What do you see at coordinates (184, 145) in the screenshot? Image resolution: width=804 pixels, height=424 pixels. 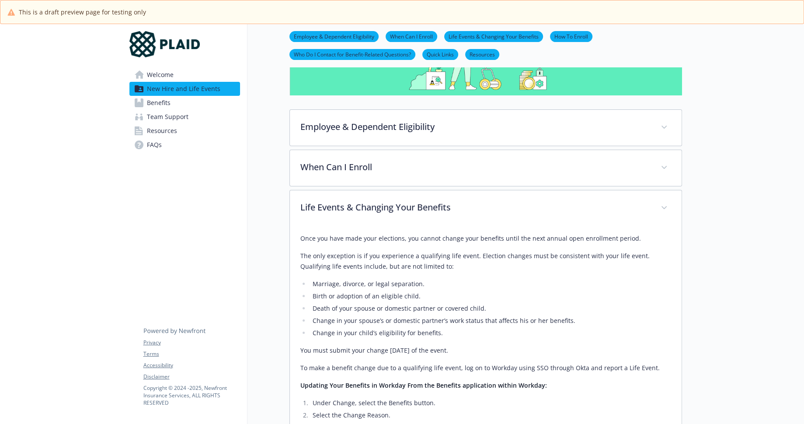 I see `a: FAQs` at bounding box center [184, 145].